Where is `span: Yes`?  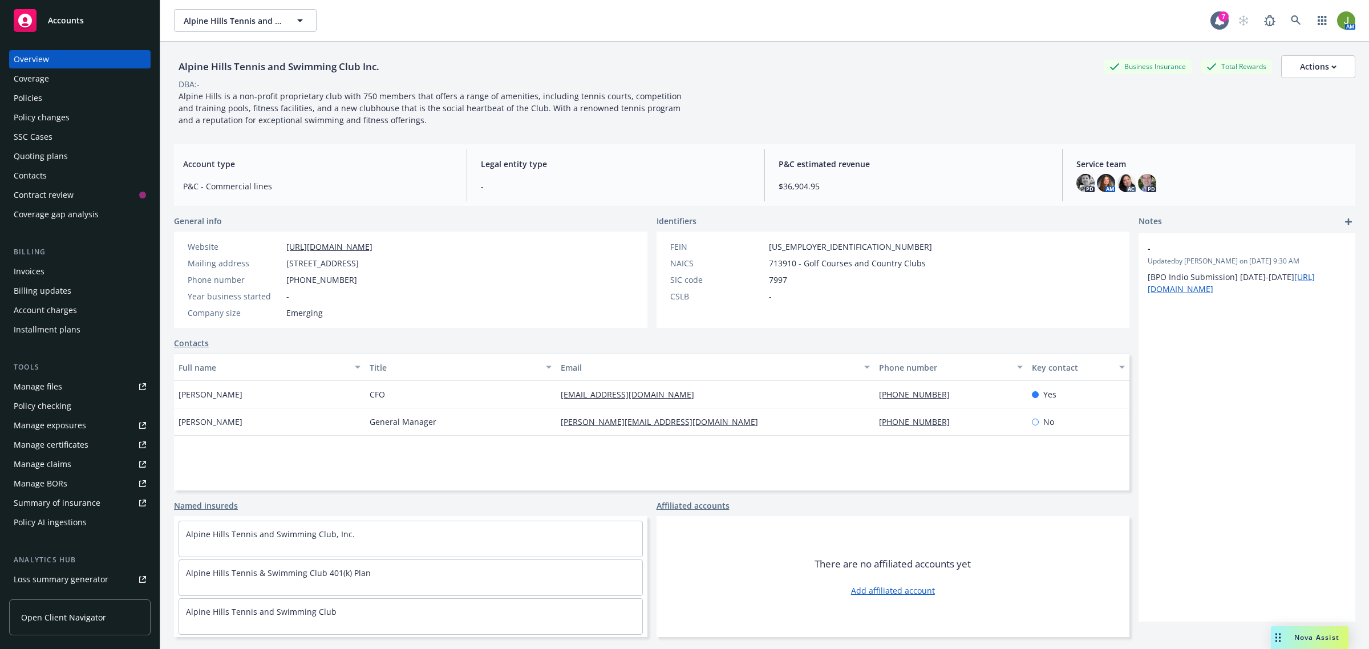
span: Yes is located at coordinates (1050, 394).